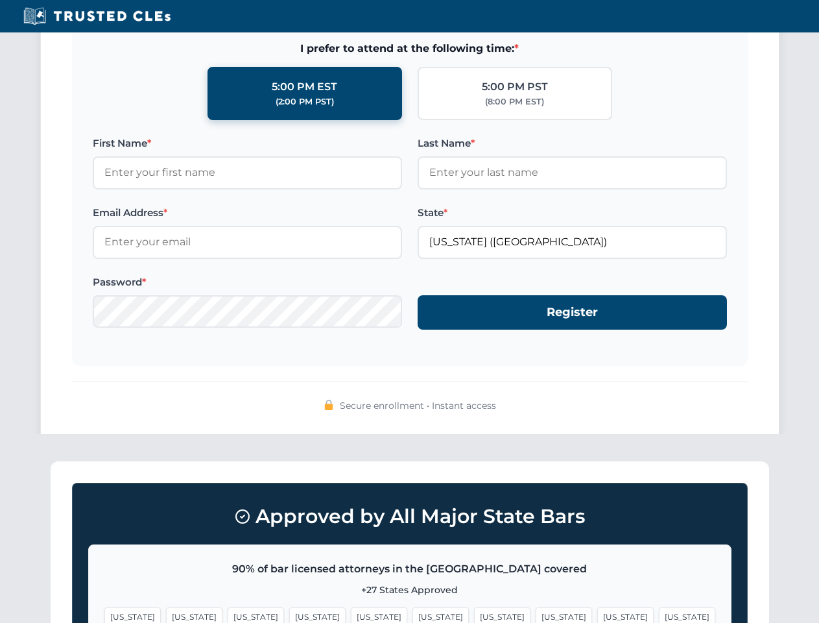 The height and width of the screenshot is (623, 819). Describe the element at coordinates (97, 16) in the screenshot. I see `img: Trusted CLEs` at that location.